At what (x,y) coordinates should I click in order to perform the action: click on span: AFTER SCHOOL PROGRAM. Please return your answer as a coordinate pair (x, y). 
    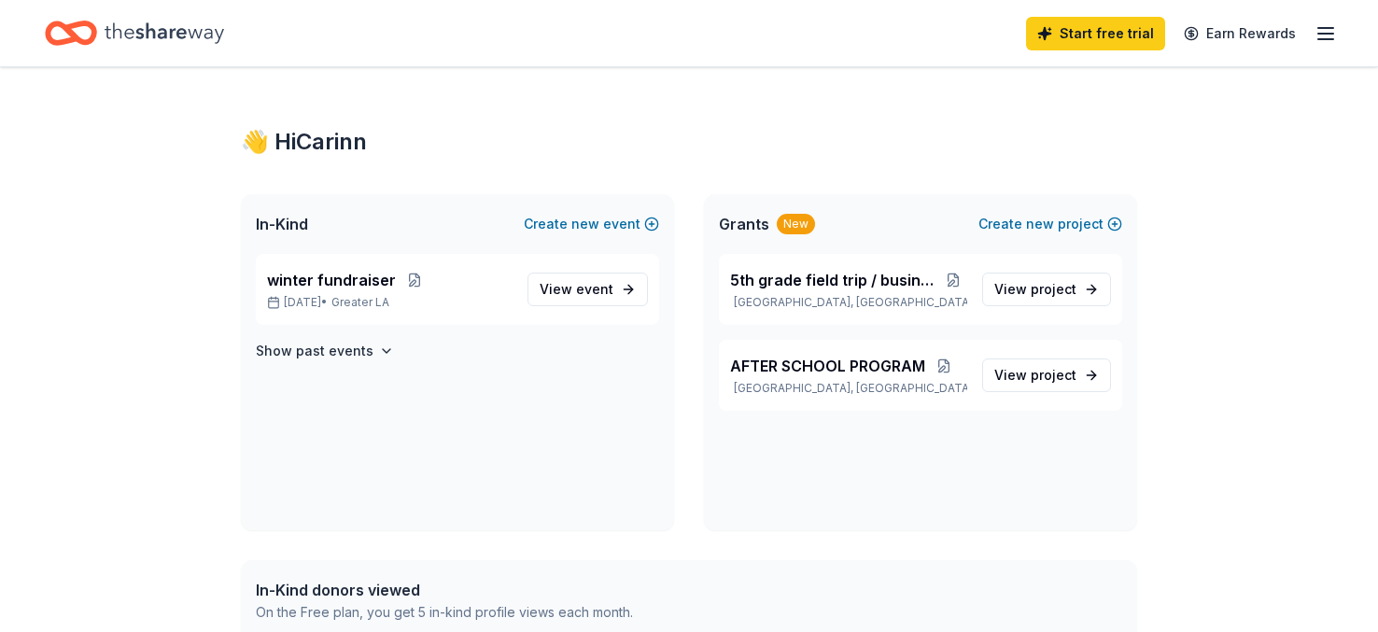
    Looking at the image, I should click on (827, 366).